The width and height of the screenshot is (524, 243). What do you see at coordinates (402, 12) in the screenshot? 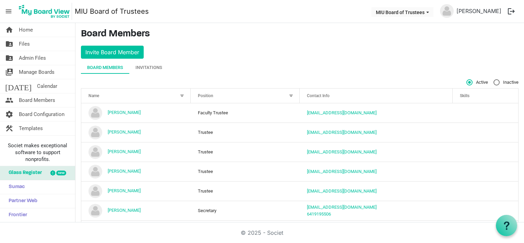
I see `button: MIU Board of Trustees dropdownbutton` at bounding box center [402, 12].